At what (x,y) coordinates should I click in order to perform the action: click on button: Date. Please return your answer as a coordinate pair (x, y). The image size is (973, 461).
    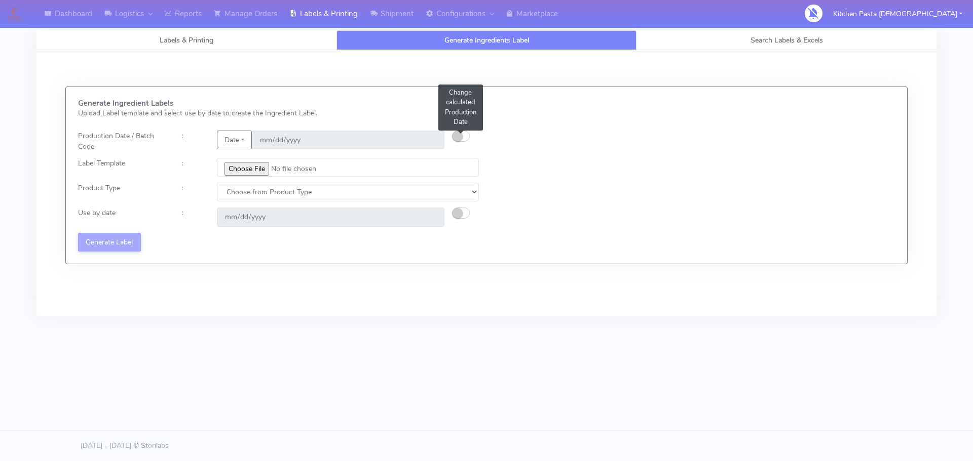
    Looking at the image, I should click on (234, 140).